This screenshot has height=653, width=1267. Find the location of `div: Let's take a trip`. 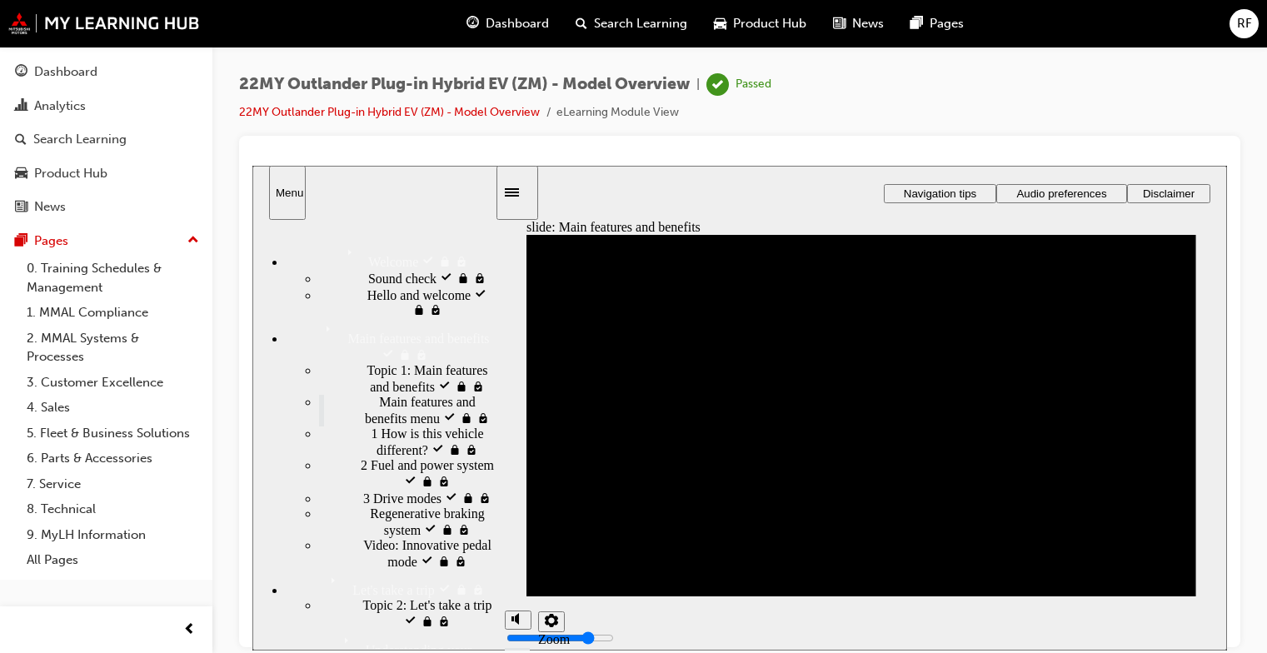

div: Let's take a trip is located at coordinates (137, 418).